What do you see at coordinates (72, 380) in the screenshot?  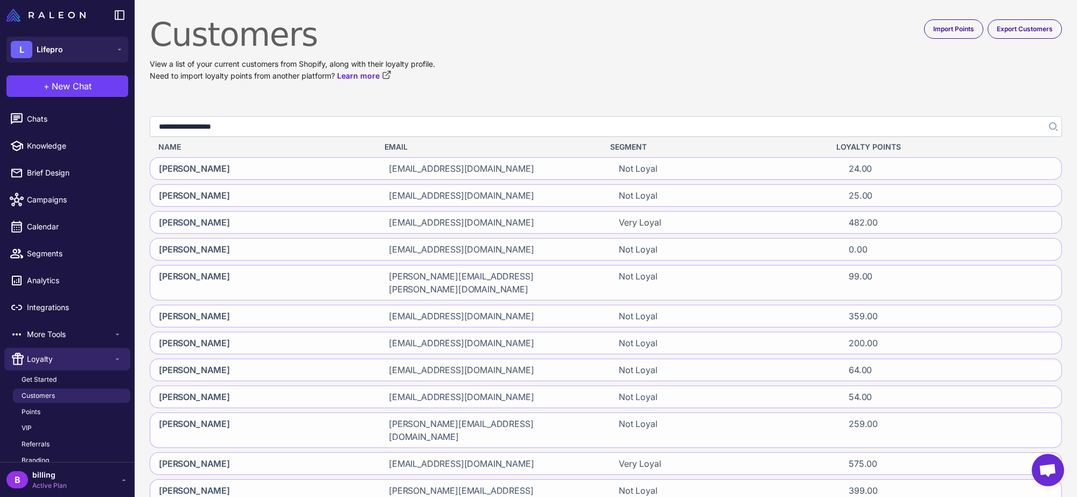 I see `a: Get Started` at bounding box center [72, 380].